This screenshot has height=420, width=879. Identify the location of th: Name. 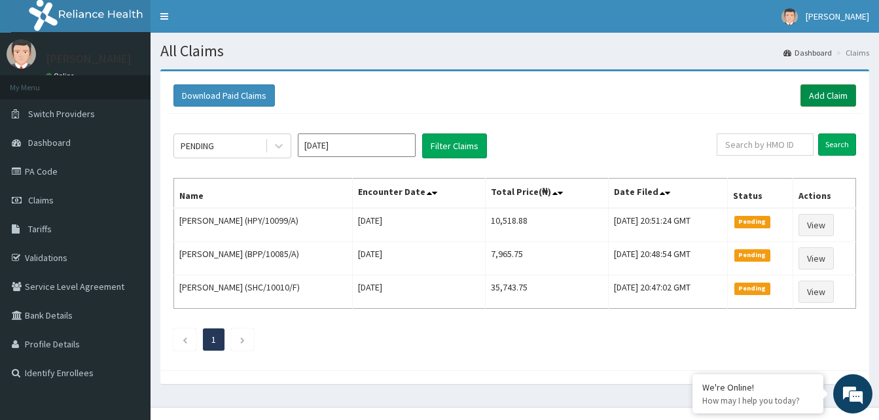
(263, 194).